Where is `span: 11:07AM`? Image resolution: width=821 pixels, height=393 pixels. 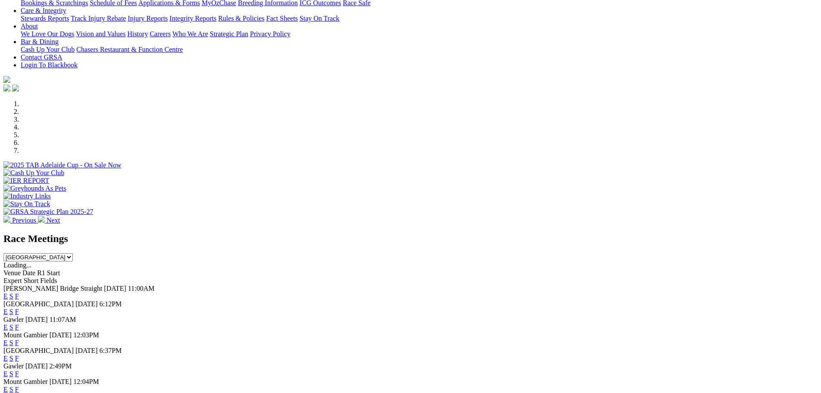
span: 11:07AM is located at coordinates (63, 319).